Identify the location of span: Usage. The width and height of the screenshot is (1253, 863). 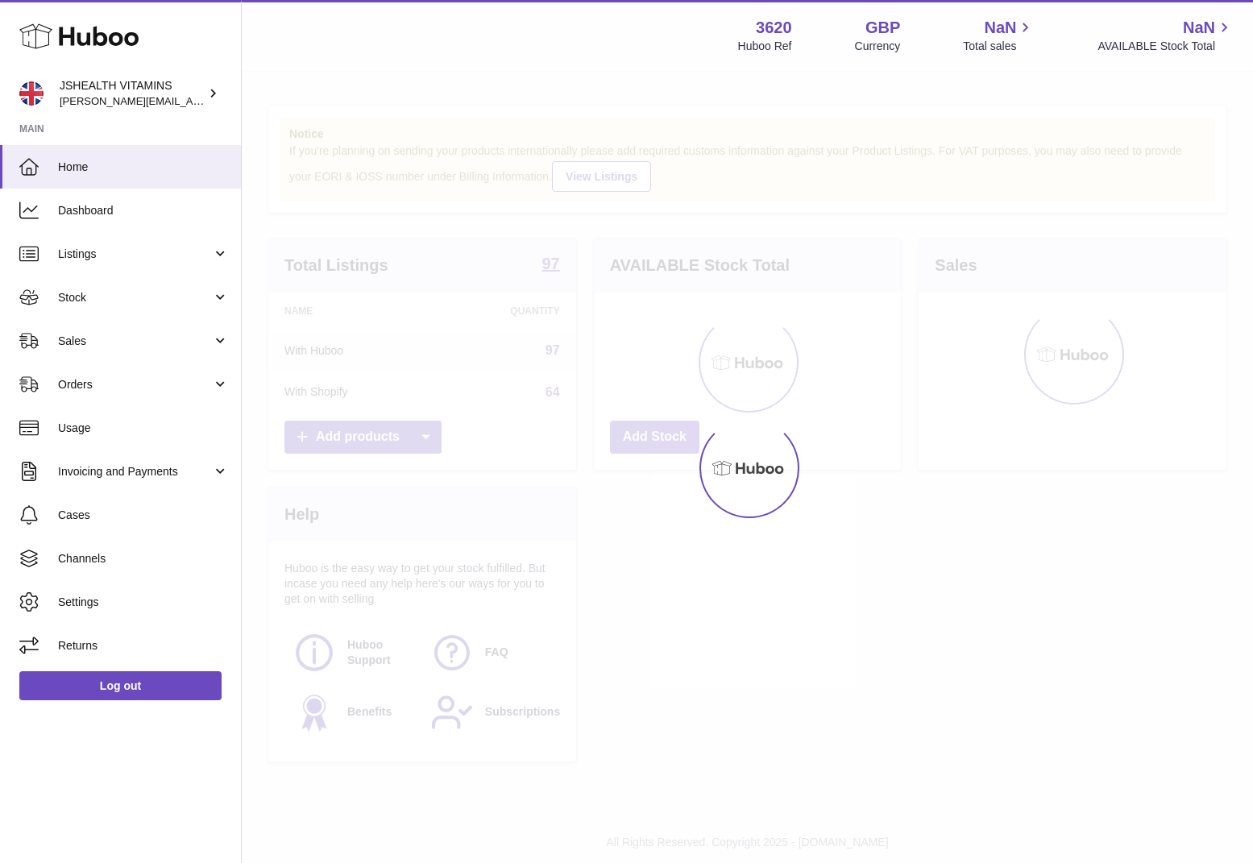
(143, 428).